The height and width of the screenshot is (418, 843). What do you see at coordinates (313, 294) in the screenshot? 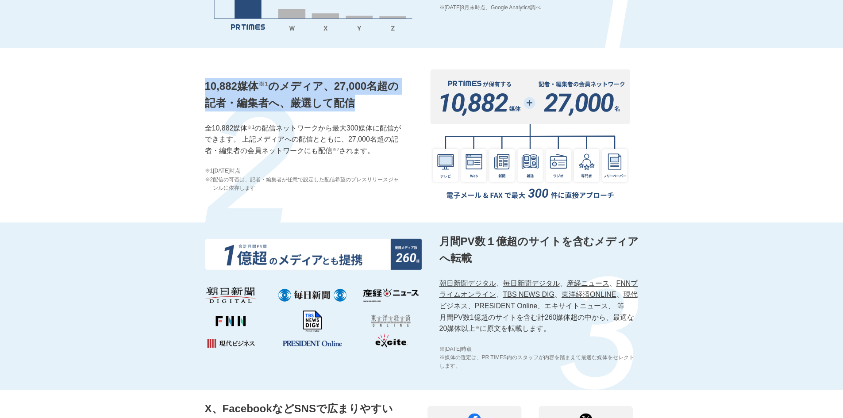
I see `img: 合計月間PV数 1億超のメディアとも提携` at bounding box center [313, 294].